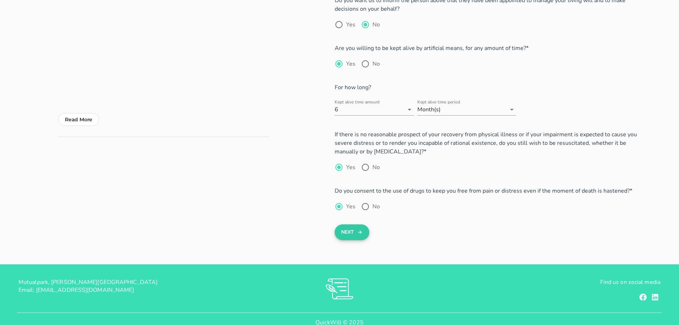 The height and width of the screenshot is (325, 679). Describe the element at coordinates (374, 109) in the screenshot. I see `div: Kept alive time amount6` at that location.